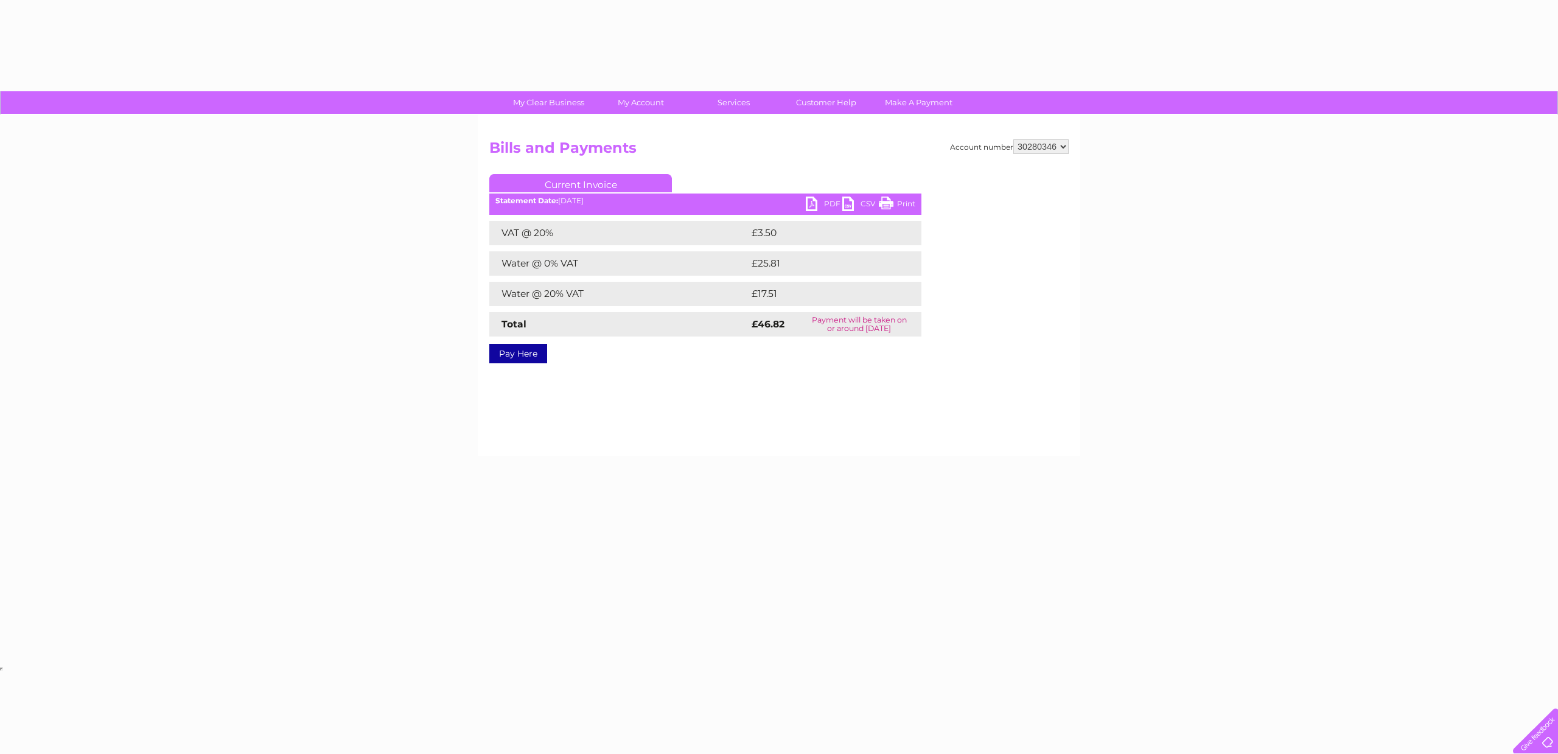 This screenshot has height=754, width=1558. Describe the element at coordinates (824, 205) in the screenshot. I see `a: PDF` at that location.